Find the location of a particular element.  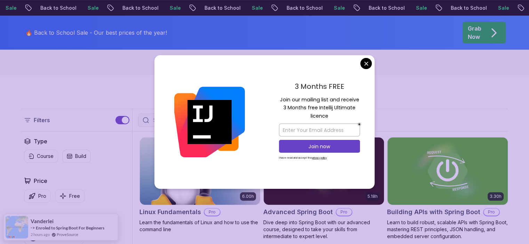

a: ProveSource is located at coordinates (67, 235).